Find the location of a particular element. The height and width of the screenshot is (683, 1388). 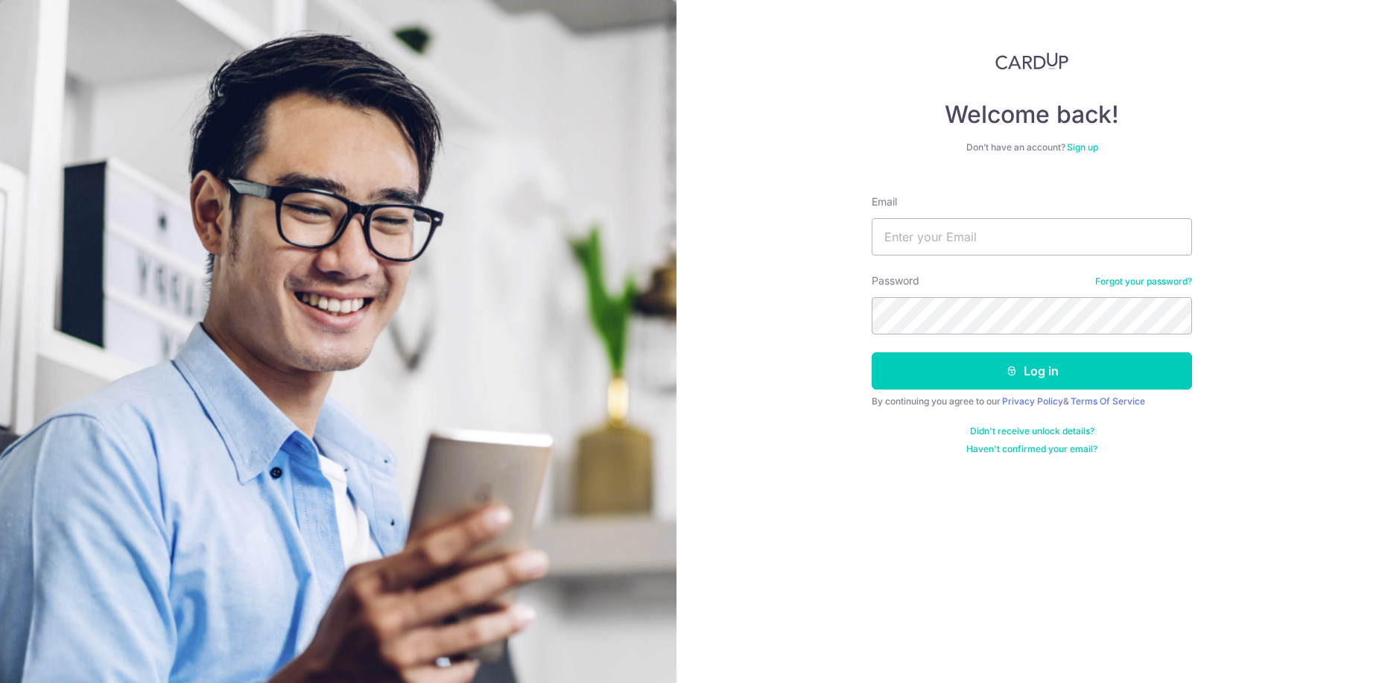

a: Privacy Policy is located at coordinates (1032, 401).